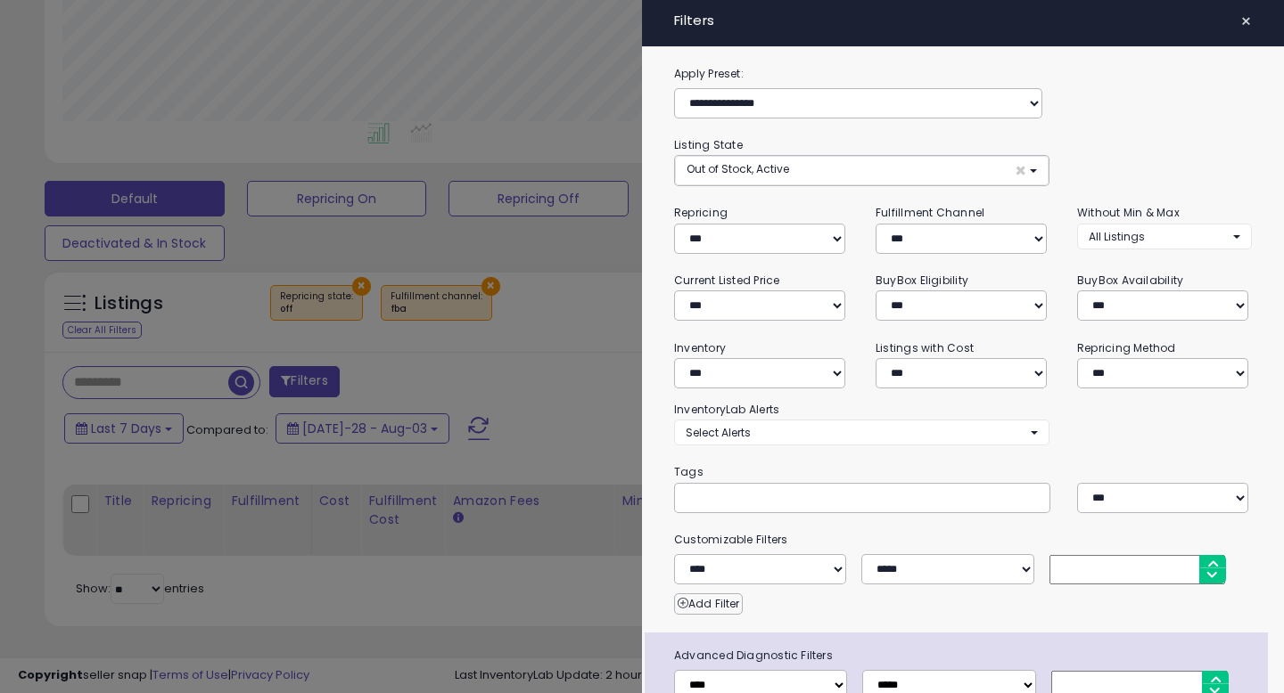 This screenshot has height=693, width=1284. I want to click on small: Repricing Method, so click(1126, 348).